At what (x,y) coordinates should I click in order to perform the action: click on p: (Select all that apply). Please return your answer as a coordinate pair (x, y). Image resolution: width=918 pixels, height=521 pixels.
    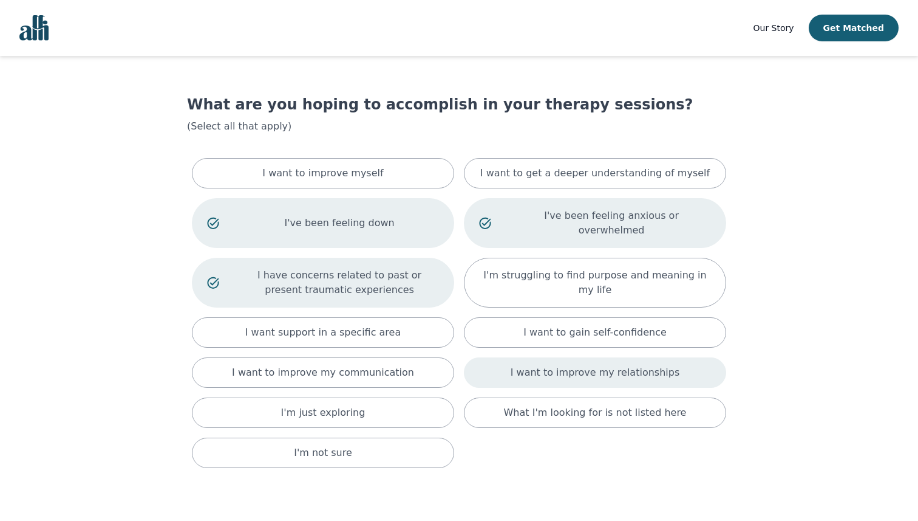
    Looking at the image, I should click on (459, 126).